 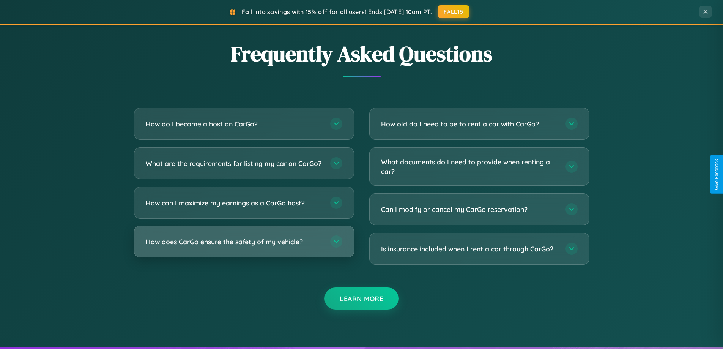 I want to click on button: Learn More, so click(x=361, y=298).